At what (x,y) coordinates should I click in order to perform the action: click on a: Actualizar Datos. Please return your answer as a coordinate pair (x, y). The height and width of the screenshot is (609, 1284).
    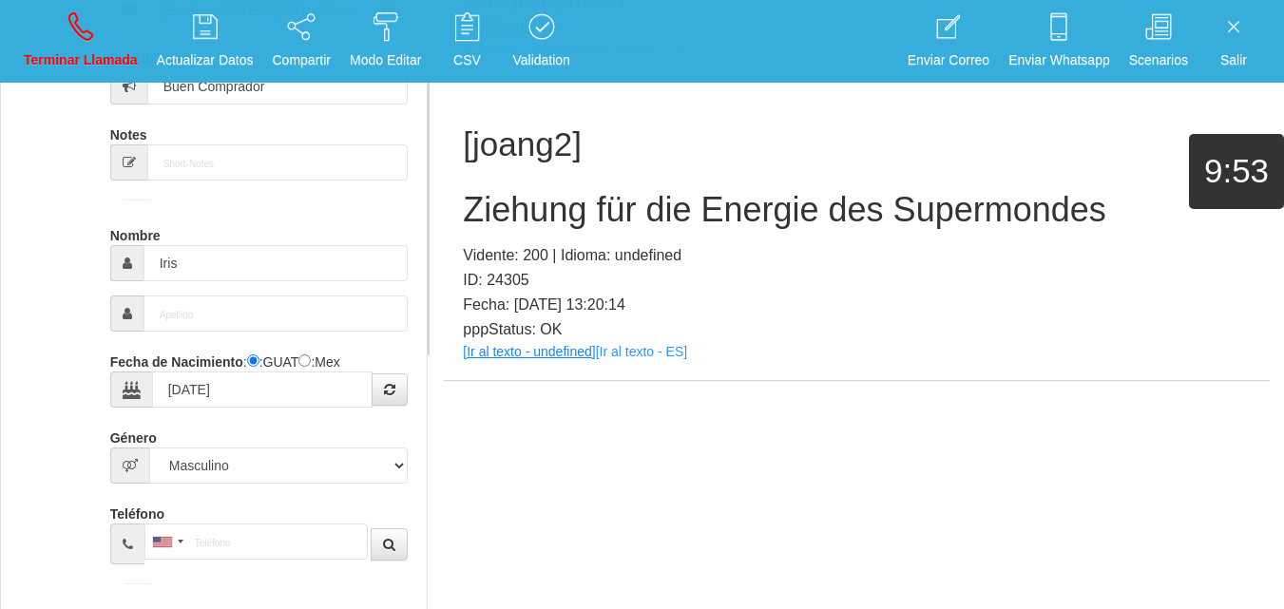
    Looking at the image, I should click on (205, 41).